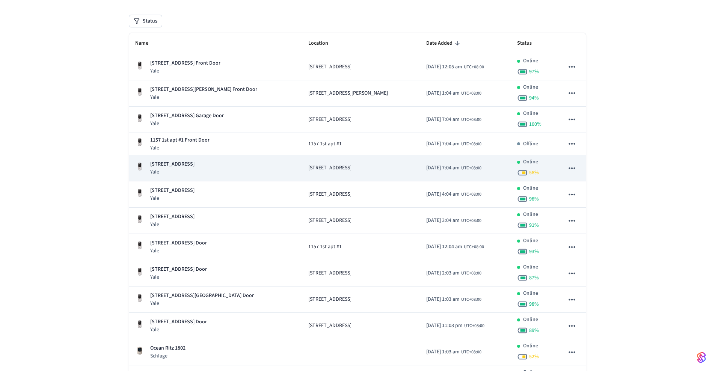 This screenshot has width=715, height=371. I want to click on p: Schlage, so click(168, 356).